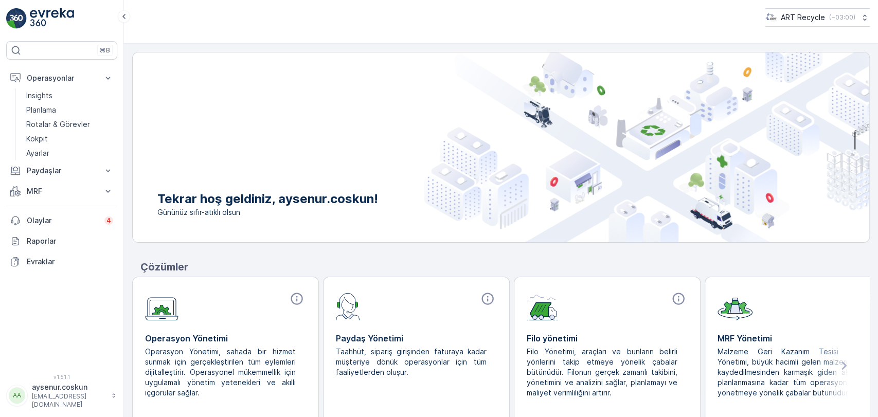 The image size is (878, 417). Describe the element at coordinates (647, 147) in the screenshot. I see `img: city illustration` at that location.